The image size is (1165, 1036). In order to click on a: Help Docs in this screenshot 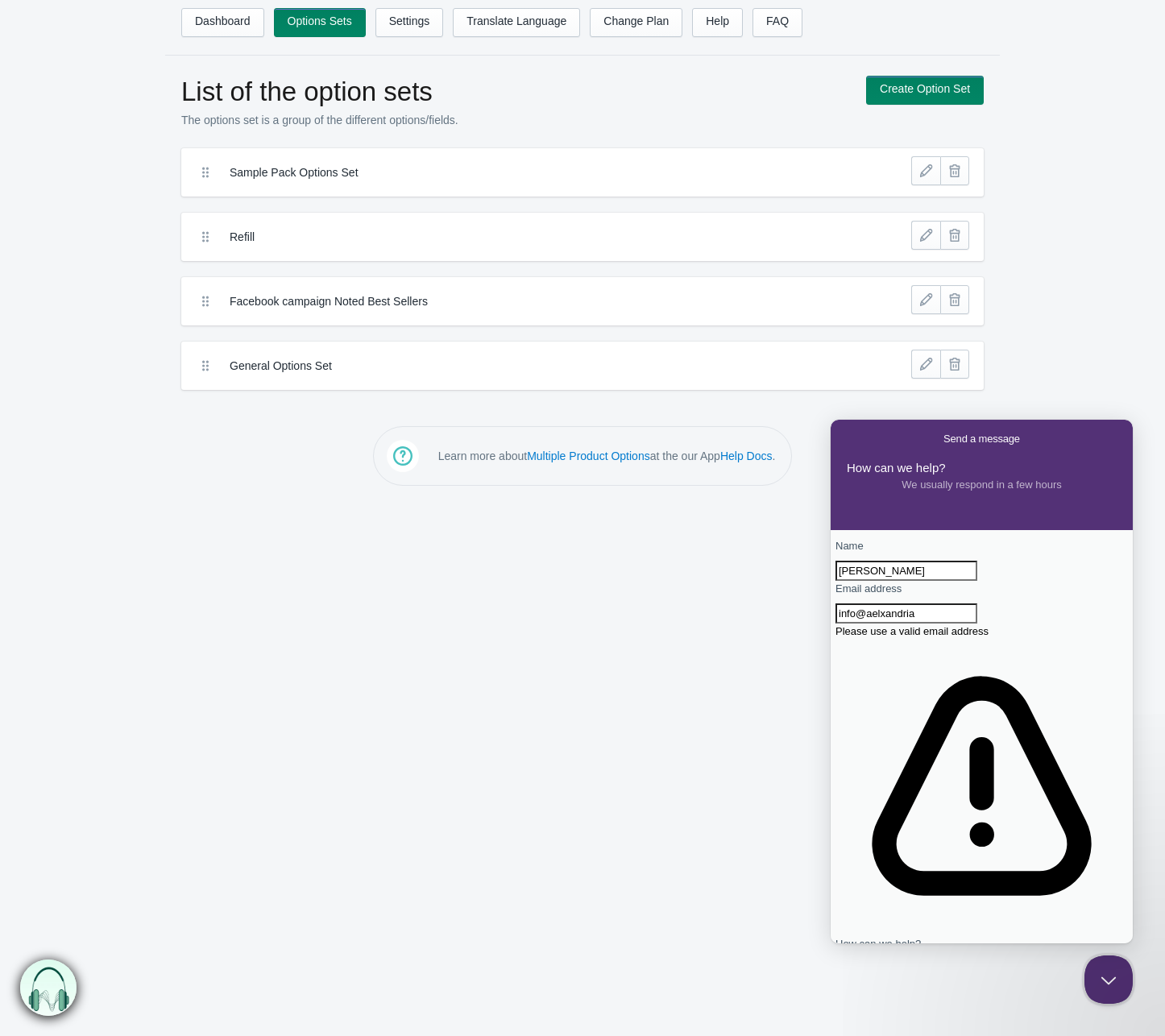, I will do `click(746, 456)`.